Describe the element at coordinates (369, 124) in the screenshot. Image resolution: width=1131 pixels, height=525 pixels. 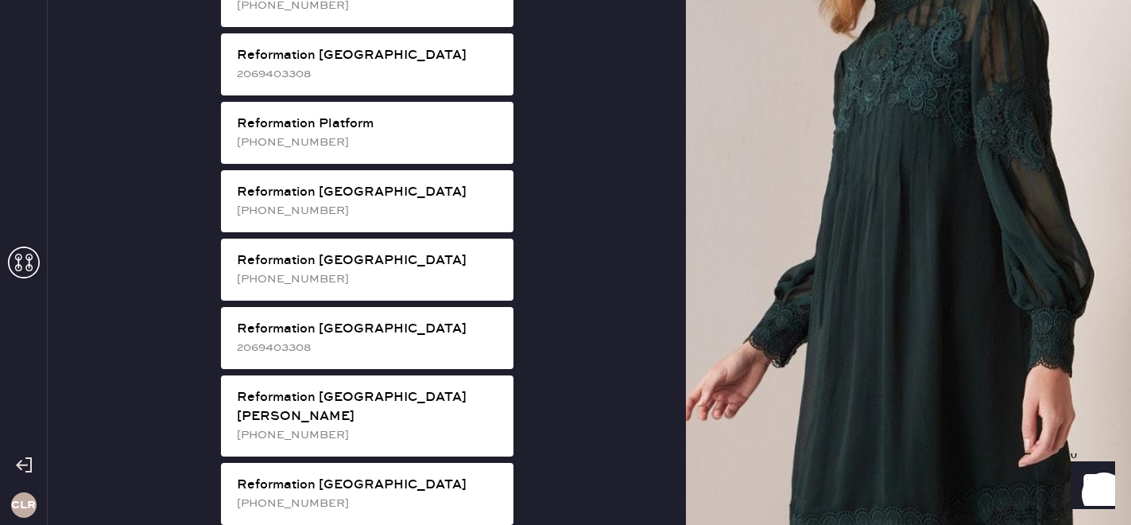
I see `div: Reformation Platform` at that location.